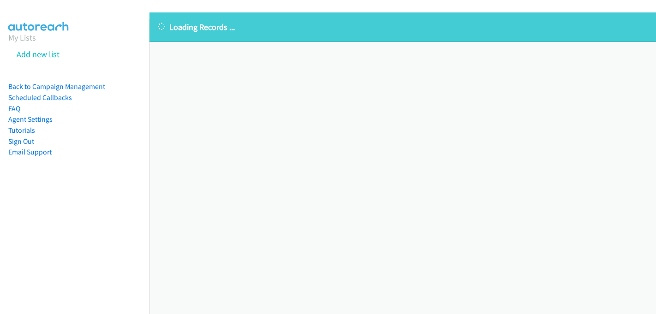 The image size is (656, 314). I want to click on a: Add new list, so click(38, 54).